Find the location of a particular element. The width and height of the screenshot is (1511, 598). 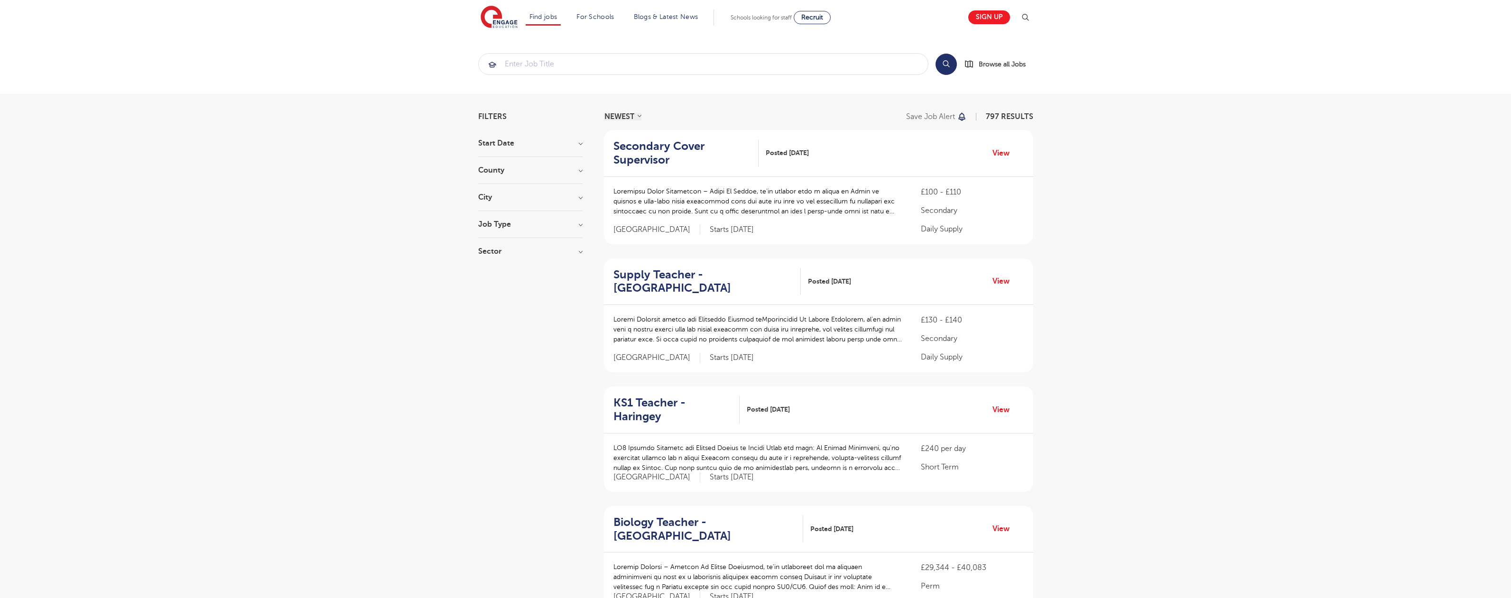

h3: Job Type is located at coordinates (530, 224).